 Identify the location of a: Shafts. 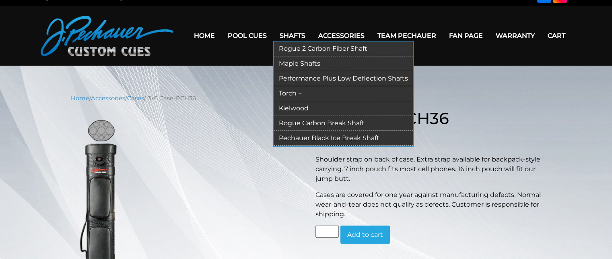
(292, 35).